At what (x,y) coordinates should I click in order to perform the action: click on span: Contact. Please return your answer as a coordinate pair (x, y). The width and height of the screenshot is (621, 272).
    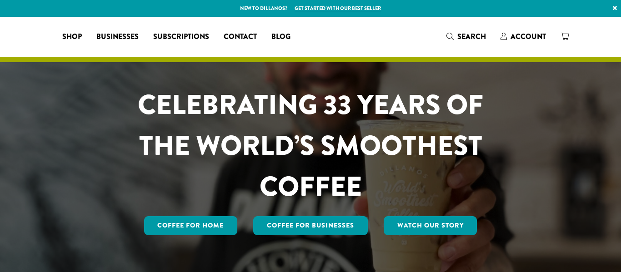
    Looking at the image, I should click on (240, 37).